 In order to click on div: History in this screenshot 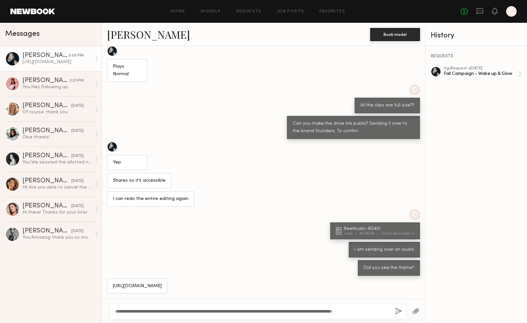, I will do `click(476, 35)`.